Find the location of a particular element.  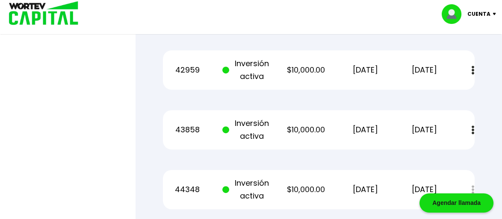

div: Agendar llamada is located at coordinates (456, 203).